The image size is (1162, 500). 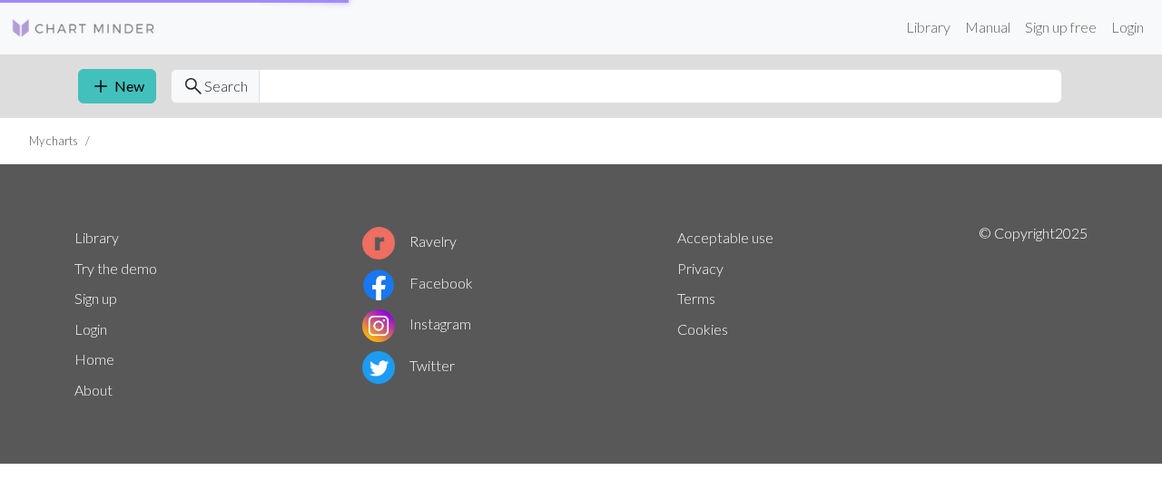 What do you see at coordinates (379, 326) in the screenshot?
I see `img: Instagram logo` at bounding box center [379, 326].